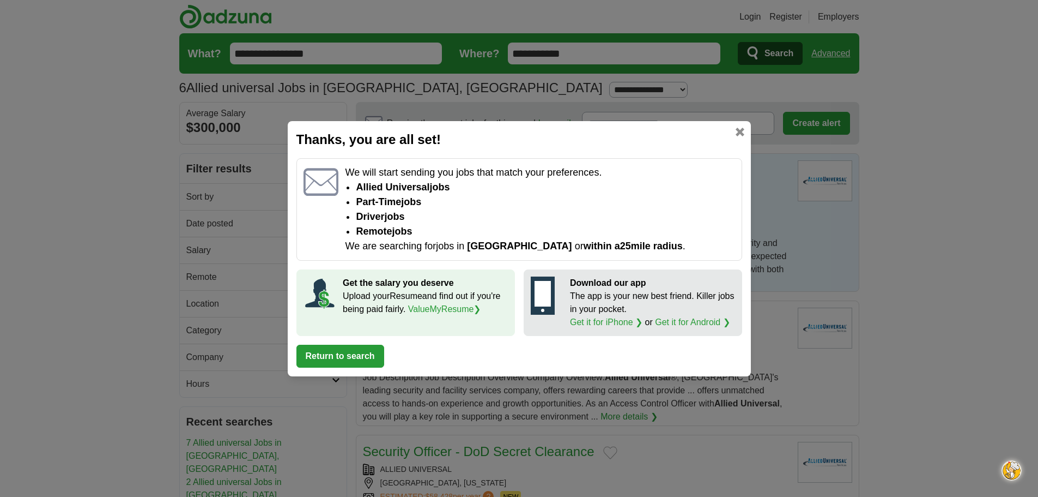  I want to click on p: Download our app, so click(653, 283).